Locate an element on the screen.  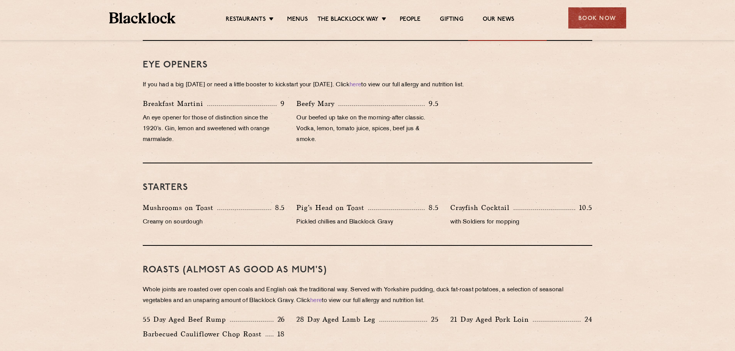
a: People is located at coordinates (410, 20).